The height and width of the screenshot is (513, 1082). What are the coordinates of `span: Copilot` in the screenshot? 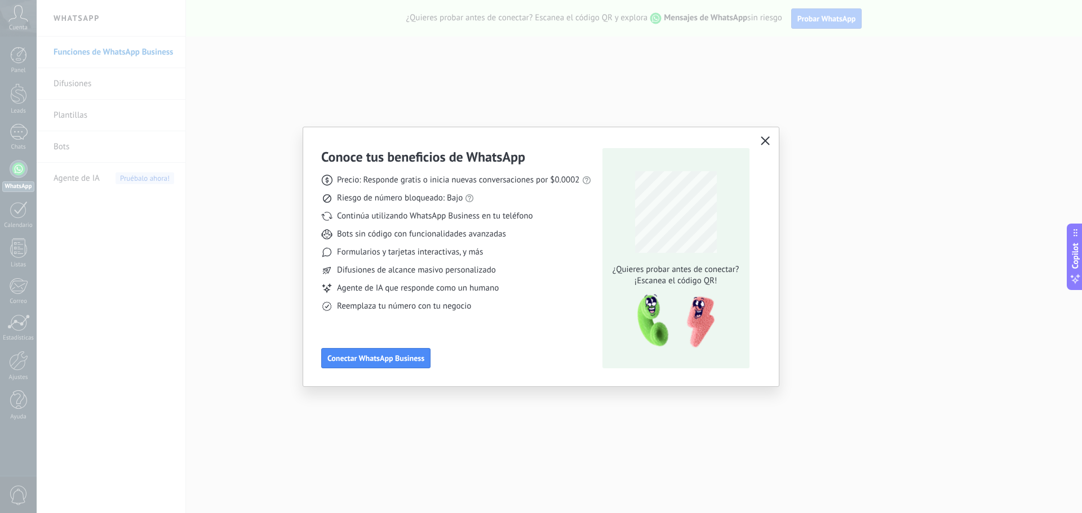 It's located at (1075, 256).